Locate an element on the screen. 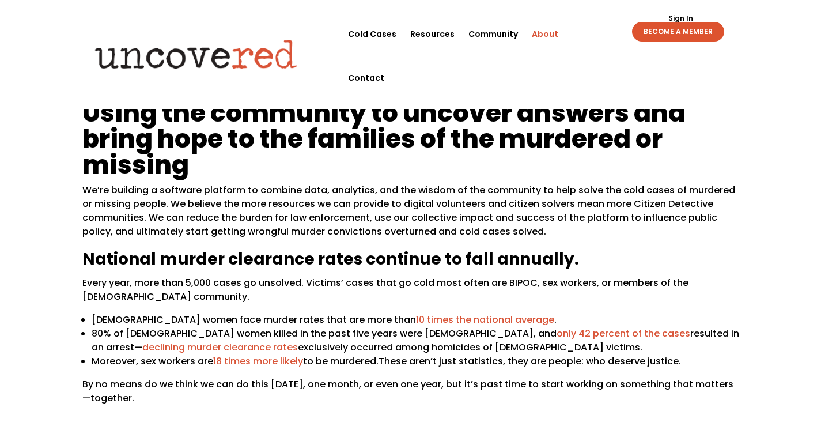  span: Every year, more than 5,000 cases go unsolved. Victims’ cases that go cold most often are BIPOC, ... is located at coordinates (385, 289).